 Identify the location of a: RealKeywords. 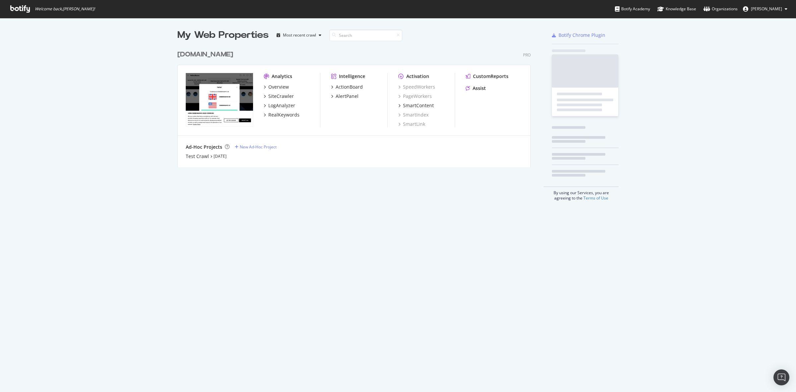
(282, 115).